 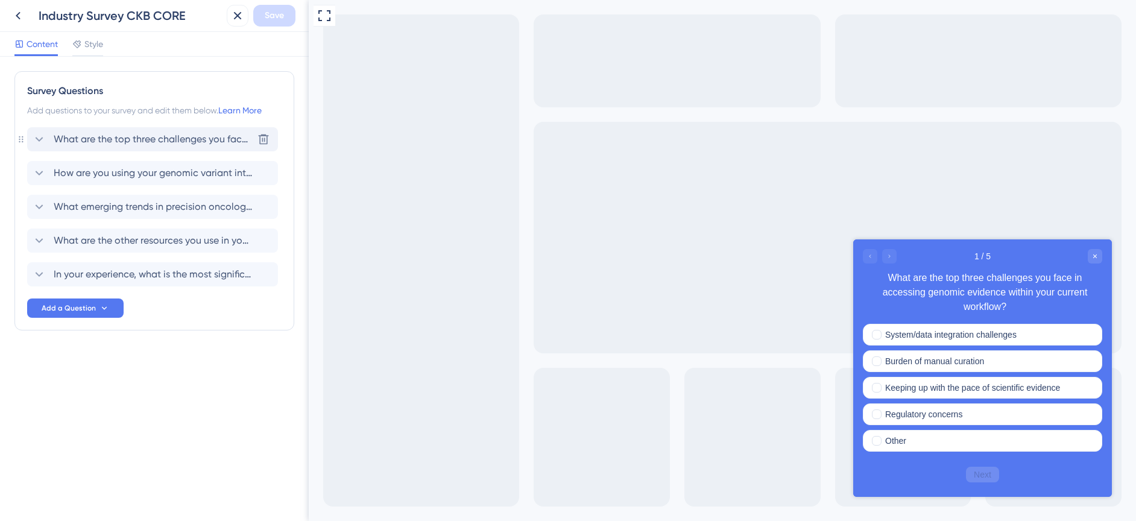 I want to click on div: Add questions to your survey and edit them below., so click(x=154, y=110).